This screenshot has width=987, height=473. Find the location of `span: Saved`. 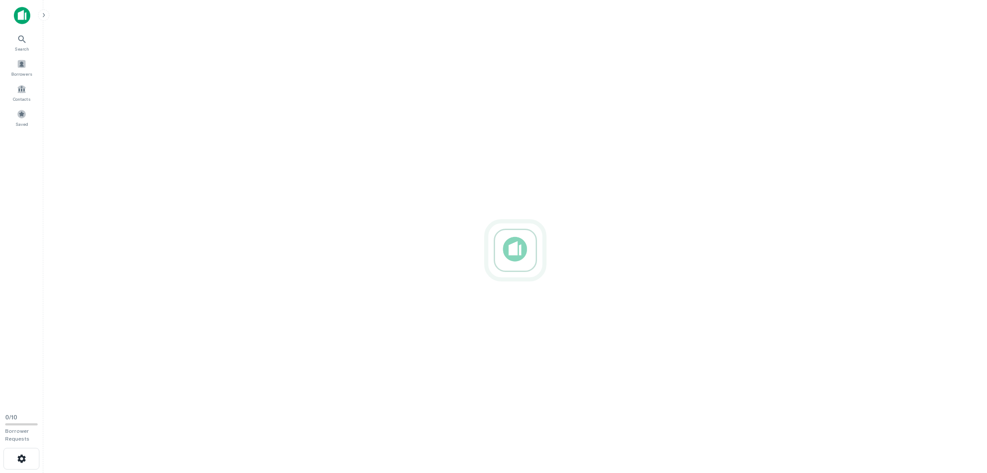

span: Saved is located at coordinates (22, 124).